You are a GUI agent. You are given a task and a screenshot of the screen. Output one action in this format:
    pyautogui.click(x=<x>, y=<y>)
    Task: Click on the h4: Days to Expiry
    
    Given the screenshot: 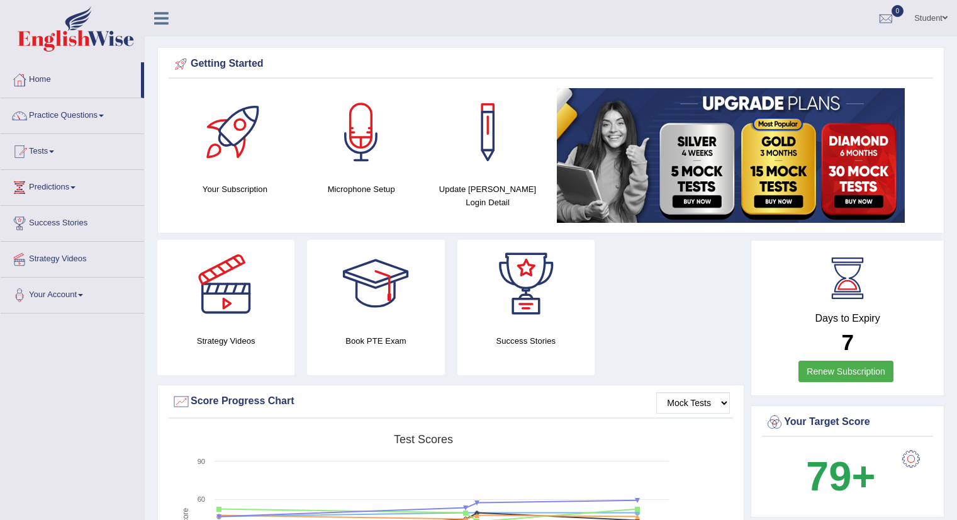 What is the action you would take?
    pyautogui.click(x=847, y=318)
    